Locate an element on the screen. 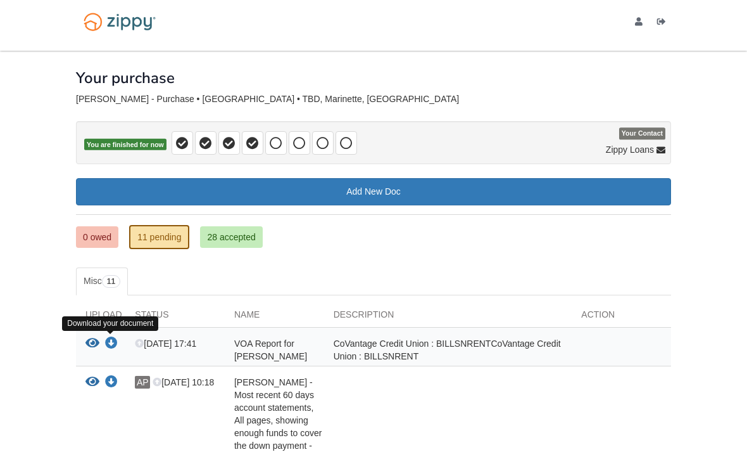 The image size is (747, 452). span: You are finished for now is located at coordinates (125, 144).